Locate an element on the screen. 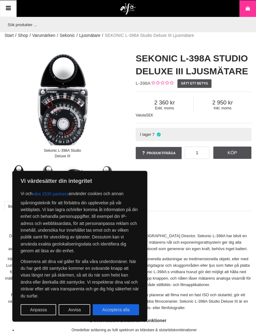  div: Vi värdesätter din integritet is located at coordinates (80, 246).